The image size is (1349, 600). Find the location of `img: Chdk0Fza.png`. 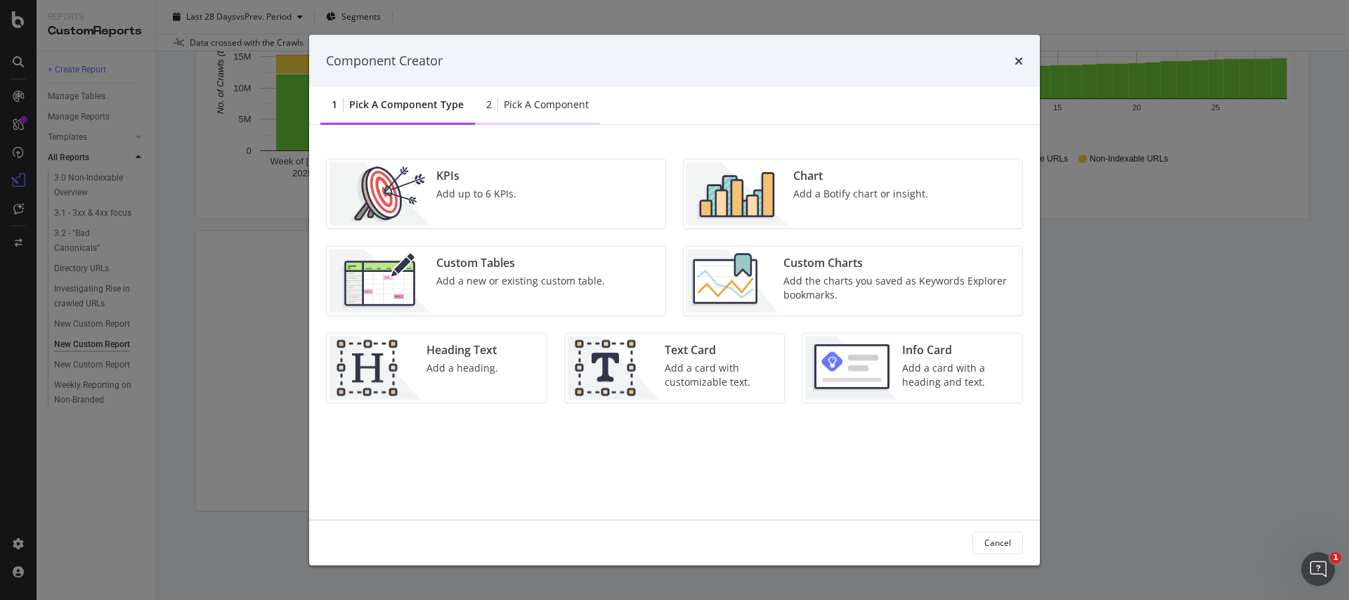

img: Chdk0Fza.png is located at coordinates (732, 280).